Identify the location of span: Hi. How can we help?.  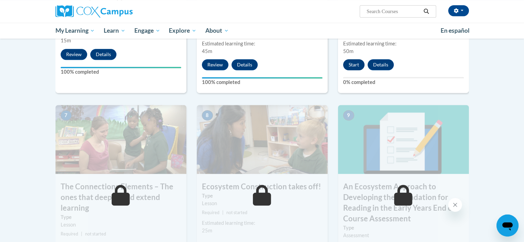
(30, 8).